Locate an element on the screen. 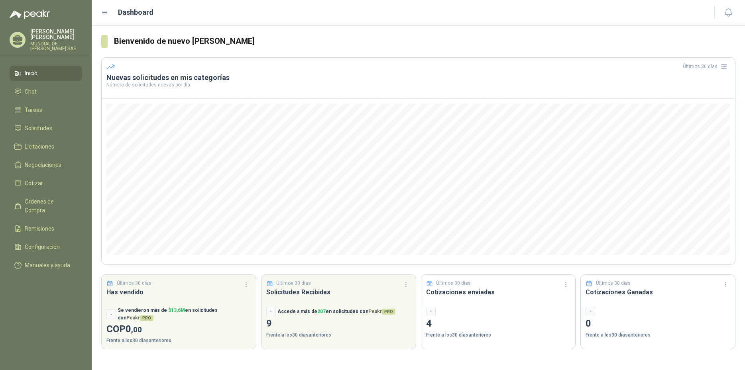 This screenshot has width=745, height=370. span: ,00 is located at coordinates (136, 330).